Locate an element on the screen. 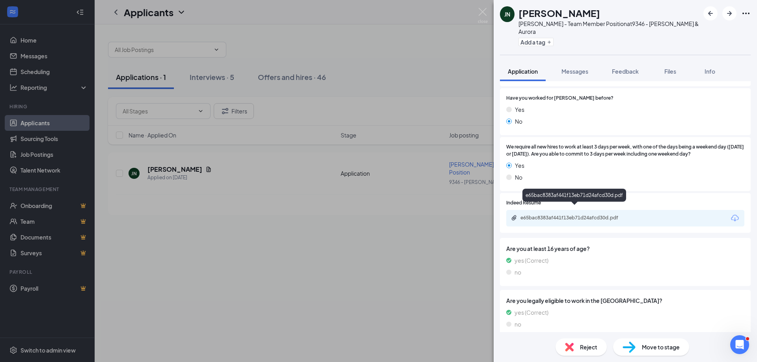 This screenshot has height=362, width=757. div: JN is located at coordinates (507, 14).